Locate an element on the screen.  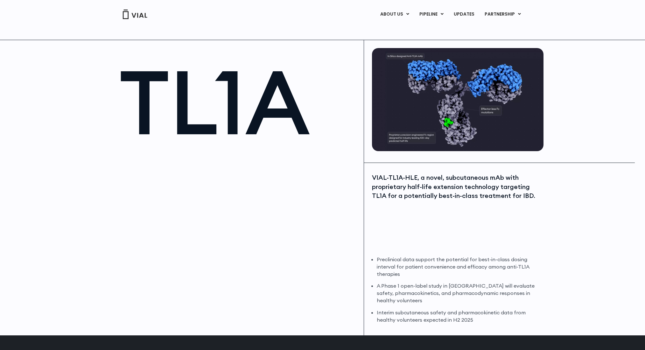
div: VIAL-TL1A-HLE, a novel, subcutaneous mAb with proprietary half-life extension technology targetin... is located at coordinates (457, 187).